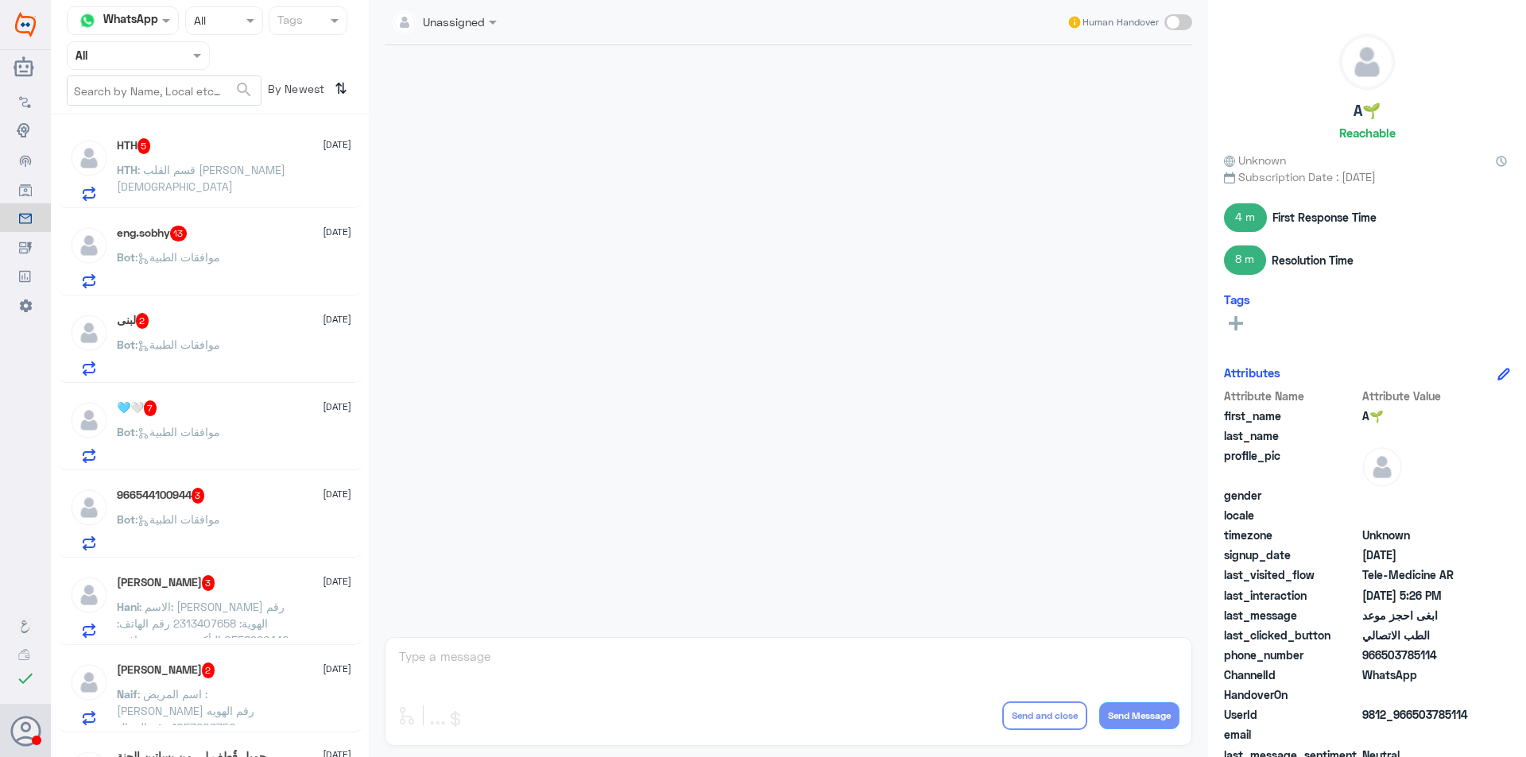 This screenshot has width=1526, height=757. What do you see at coordinates (127, 169) in the screenshot?
I see `span: HTH` at bounding box center [127, 169].